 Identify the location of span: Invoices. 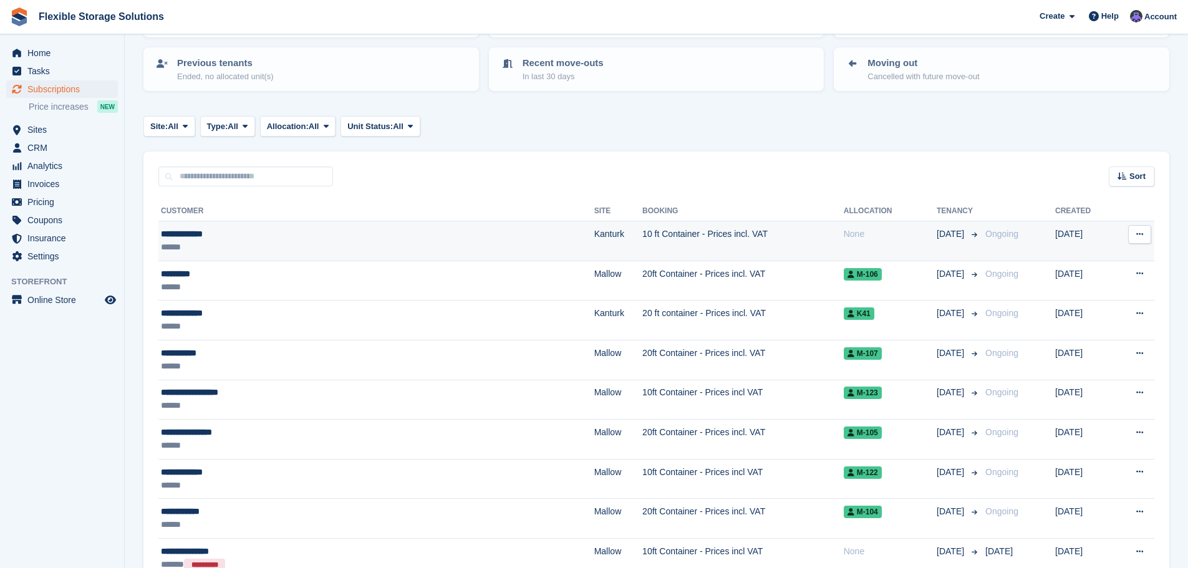
(65, 184).